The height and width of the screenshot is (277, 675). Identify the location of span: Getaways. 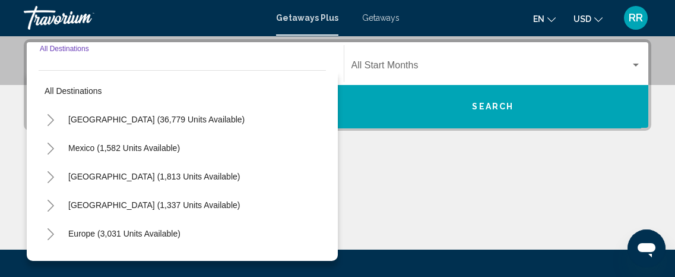
(381, 18).